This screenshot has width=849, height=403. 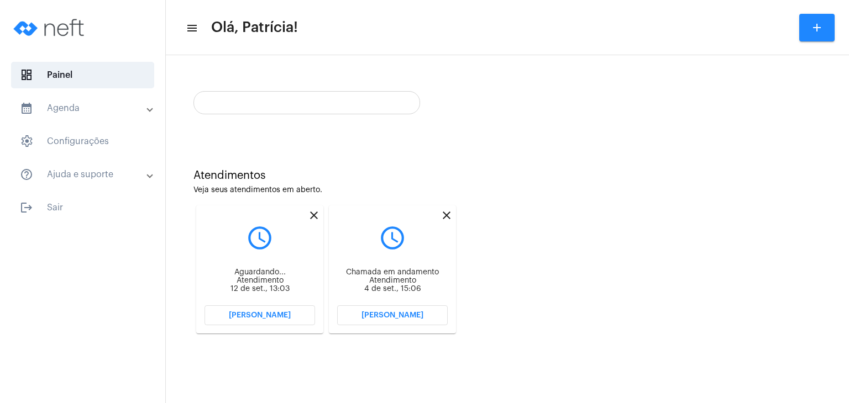 What do you see at coordinates (254, 28) in the screenshot?
I see `span: Olá, Patrícia!` at bounding box center [254, 28].